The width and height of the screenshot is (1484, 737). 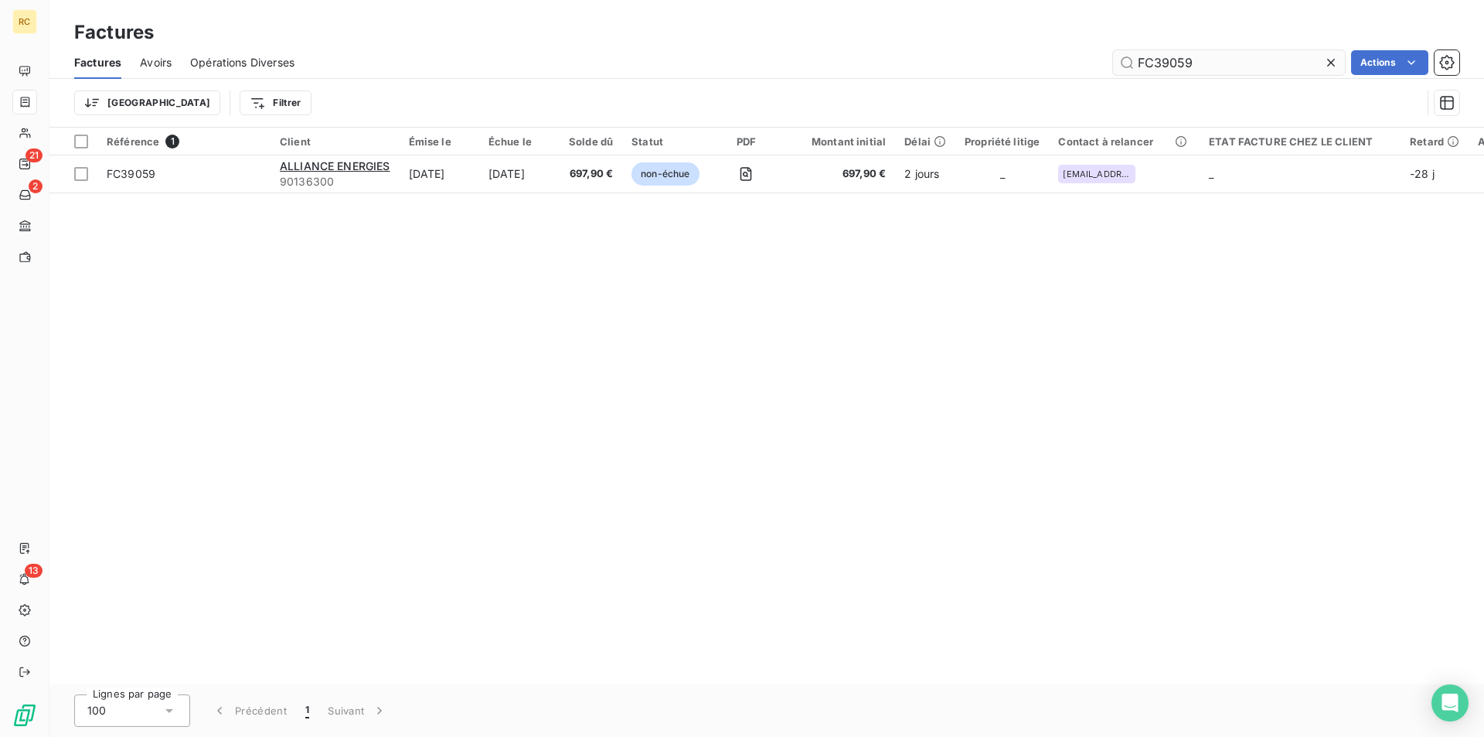 What do you see at coordinates (925, 174) in the screenshot?
I see `td: 2 jours` at bounding box center [925, 174].